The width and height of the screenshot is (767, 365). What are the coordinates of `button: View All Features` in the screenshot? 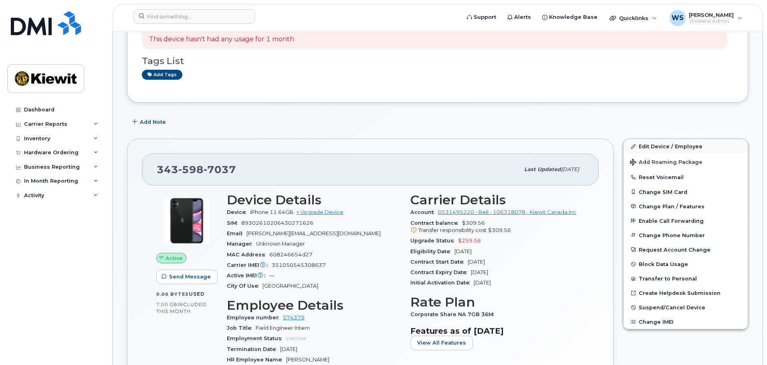 It's located at (442, 343).